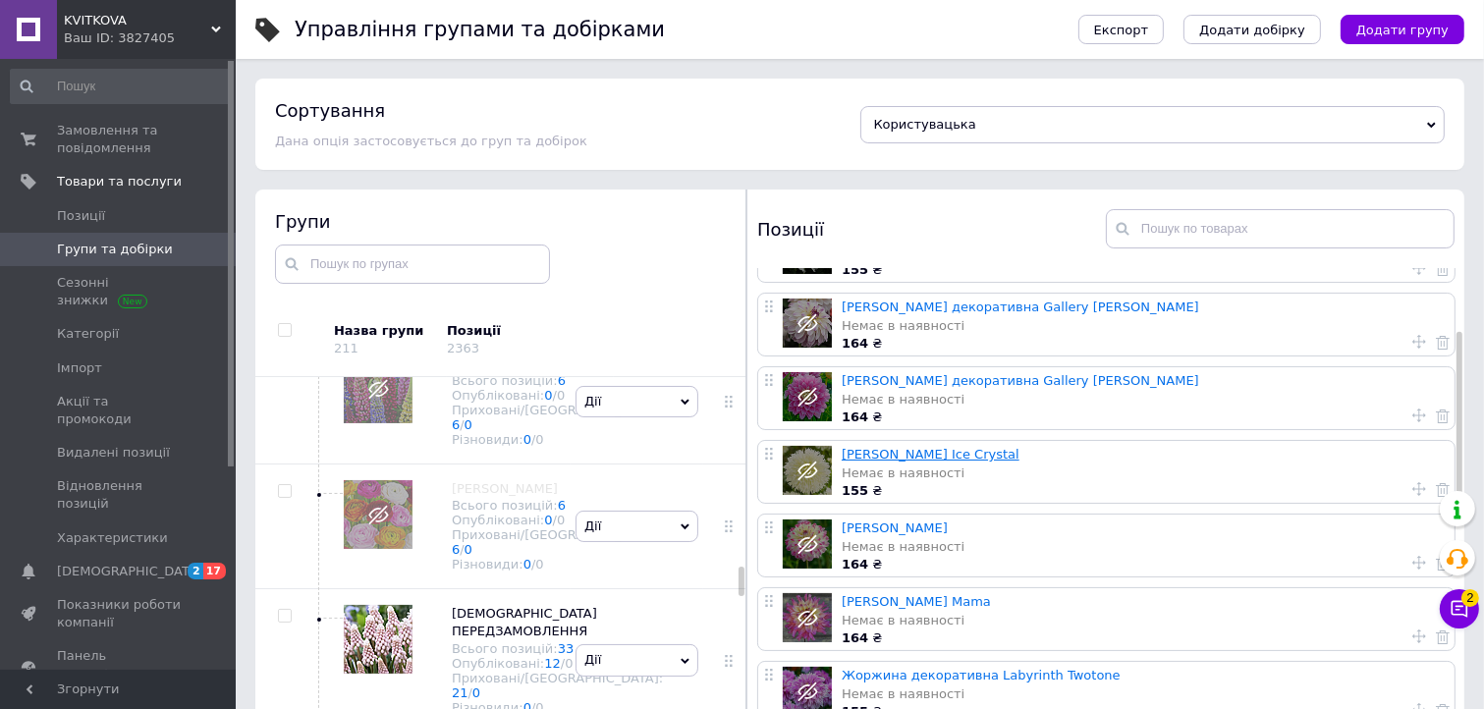  I want to click on div: Ваш ID: 3827405, so click(149, 38).